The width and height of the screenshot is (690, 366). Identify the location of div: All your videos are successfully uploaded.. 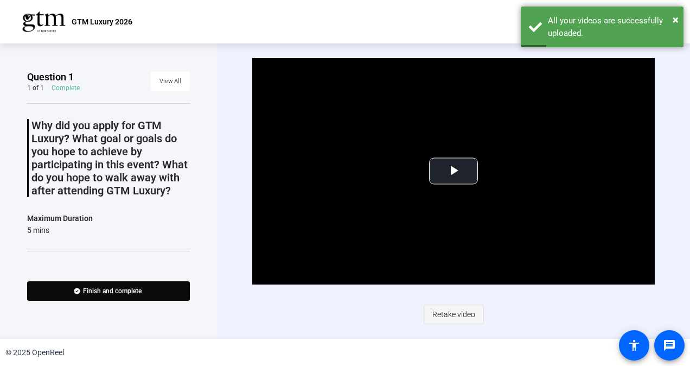
(612, 27).